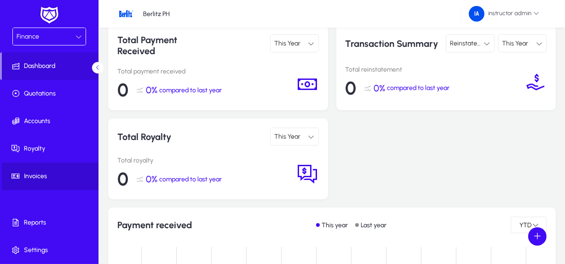 This screenshot has height=264, width=565. Describe the element at coordinates (156, 14) in the screenshot. I see `p: Berlitz PH` at that location.